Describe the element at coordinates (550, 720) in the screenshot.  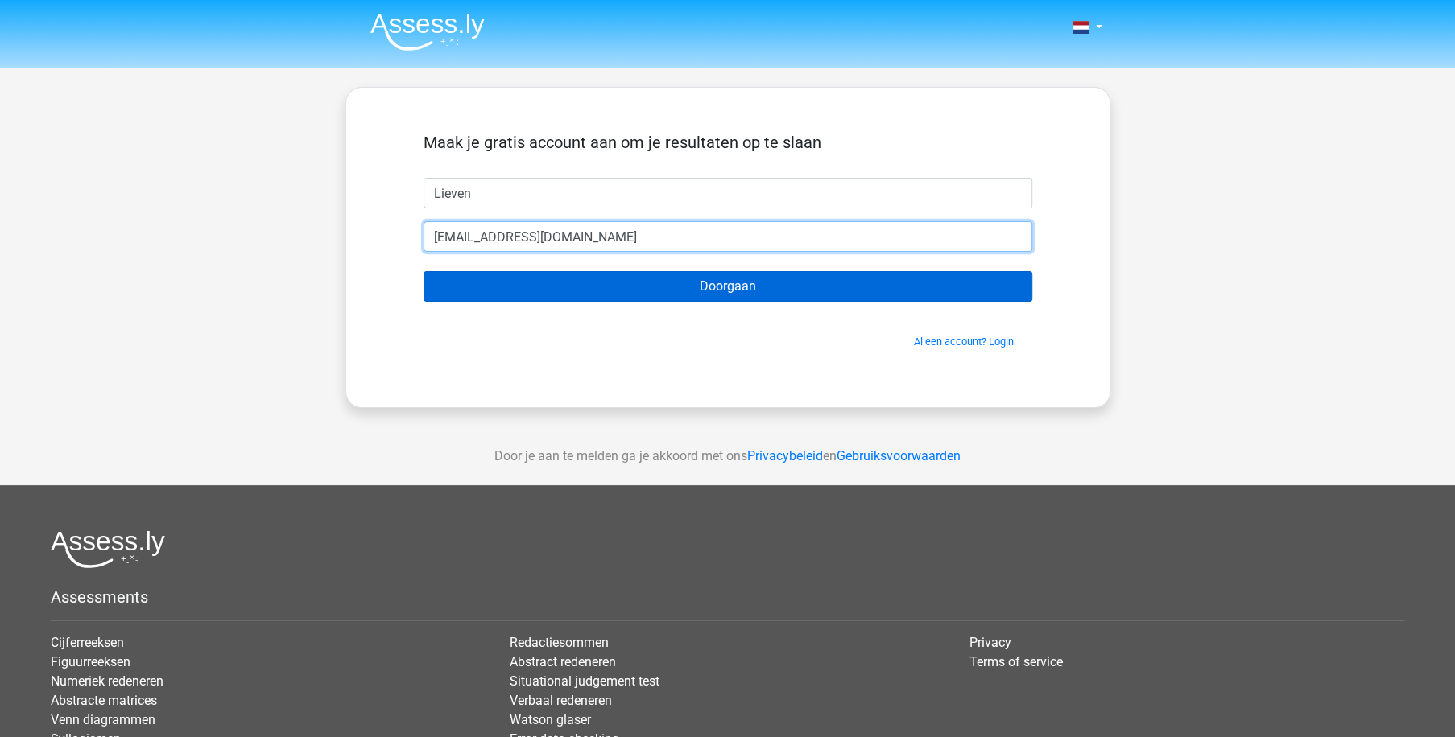
I see `a: Watson glaser` at that location.